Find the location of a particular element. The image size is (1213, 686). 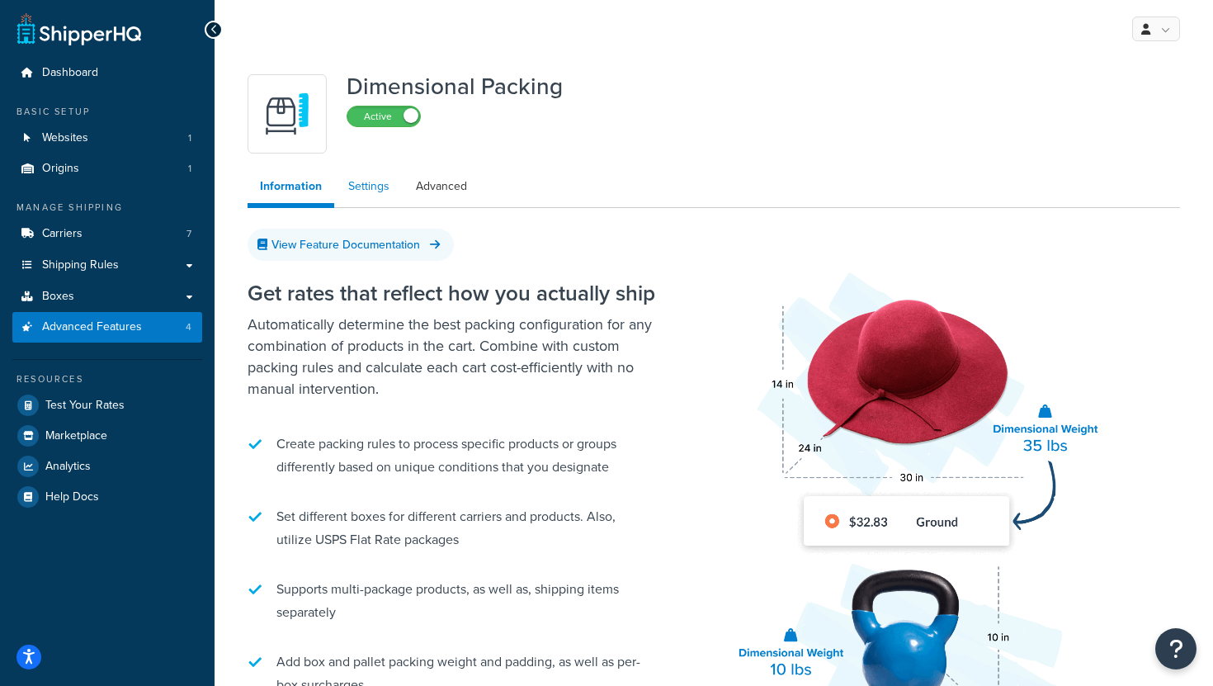

span: 7 is located at coordinates (189, 234).